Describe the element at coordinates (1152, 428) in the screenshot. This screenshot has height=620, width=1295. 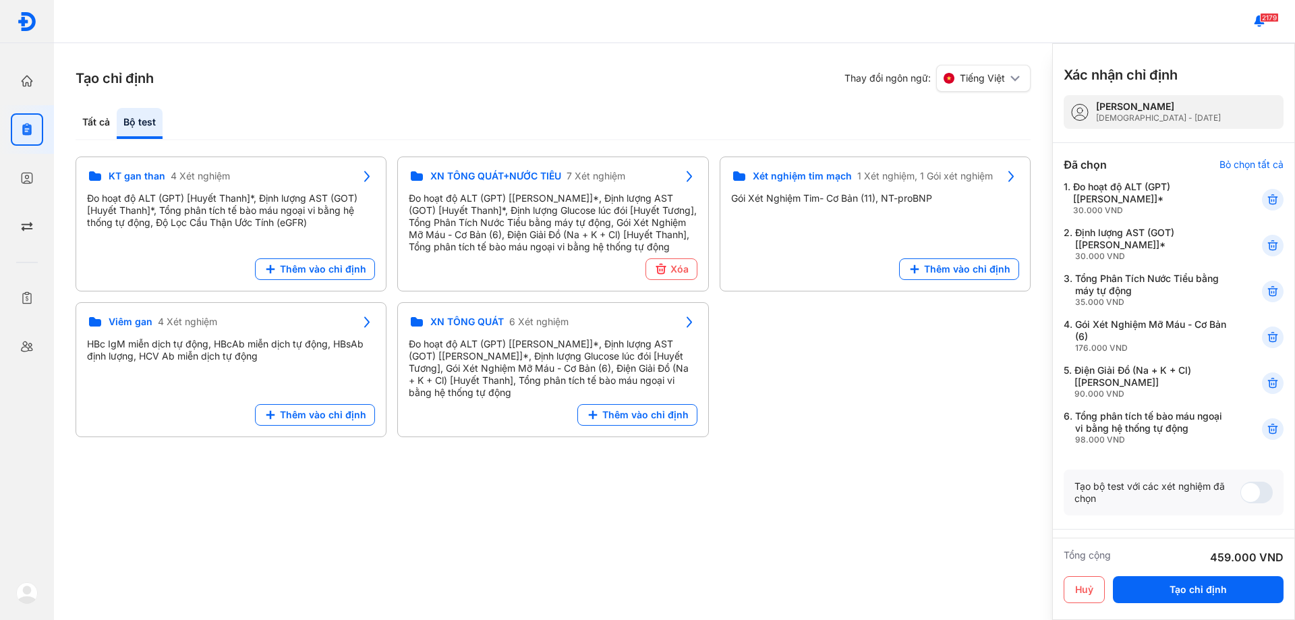
I see `div: Tổng phân tích tế bào máu ngoại vi bằng hệ thống tự động` at that location.